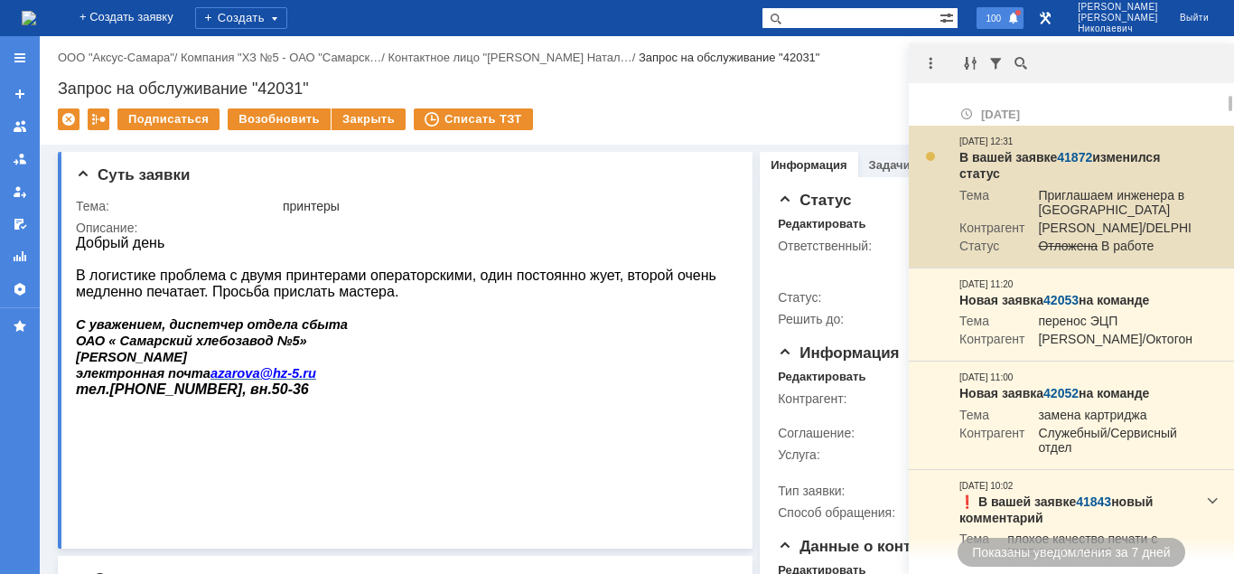  Describe the element at coordinates (116, 57) in the screenshot. I see `a: ООО "Аксус-Самара"` at that location.